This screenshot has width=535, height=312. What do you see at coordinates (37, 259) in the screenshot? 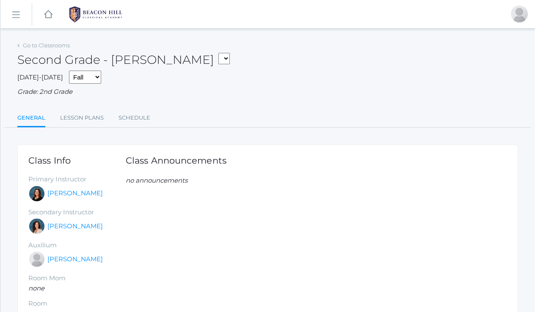
I see `div: Sarah Armstrong` at bounding box center [37, 259].